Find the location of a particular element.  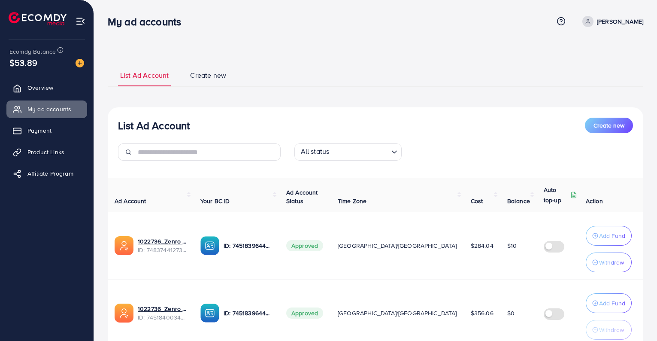

span: Ad Account Status is located at coordinates (302, 196).